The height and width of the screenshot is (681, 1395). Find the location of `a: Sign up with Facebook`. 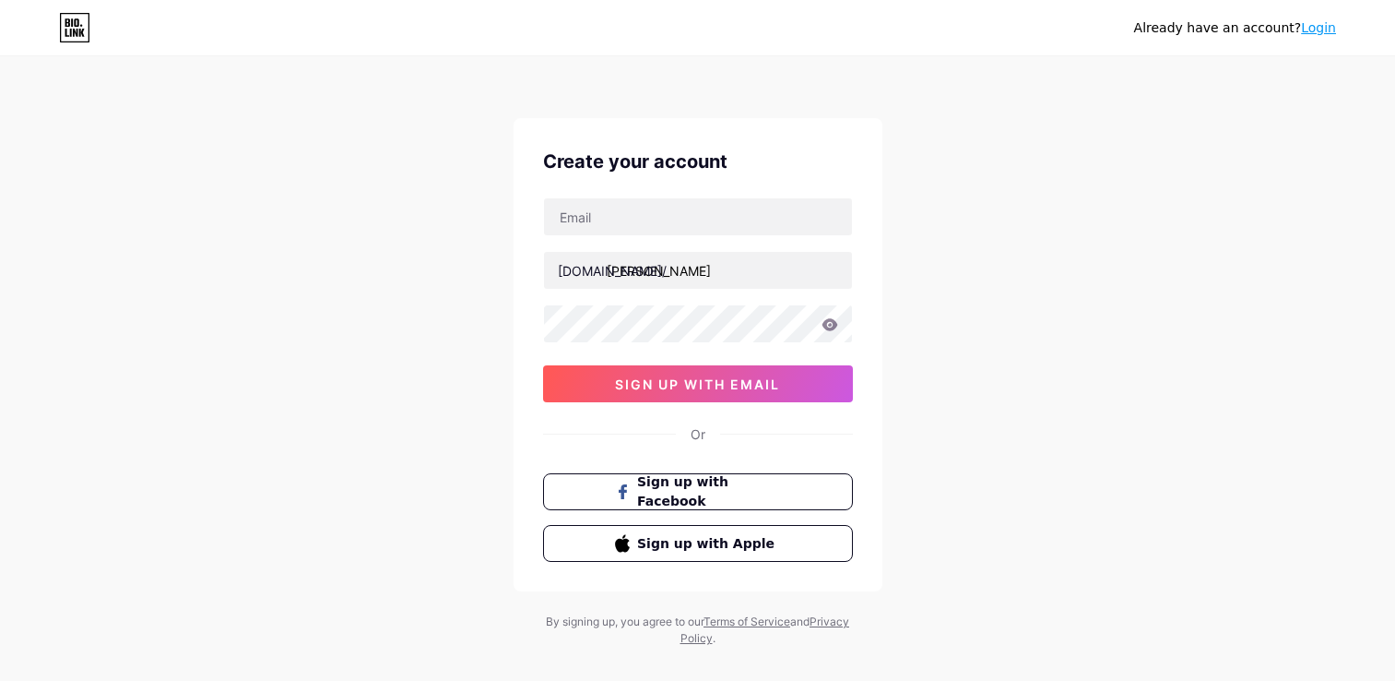

a: Sign up with Facebook is located at coordinates (698, 492).